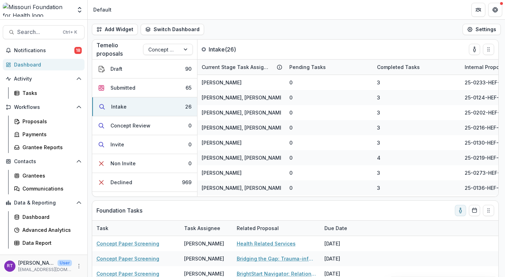 This screenshot has height=277, width=505. Describe the element at coordinates (188, 88) in the screenshot. I see `div: 65` at that location.